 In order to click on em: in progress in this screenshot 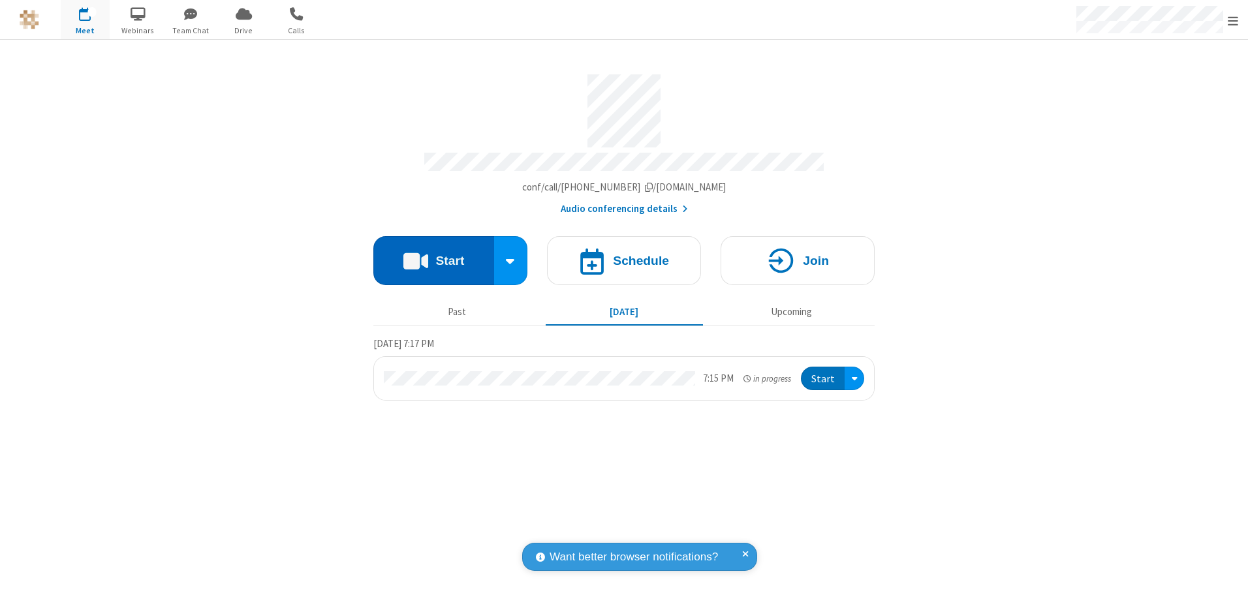, I will do `click(767, 379)`.